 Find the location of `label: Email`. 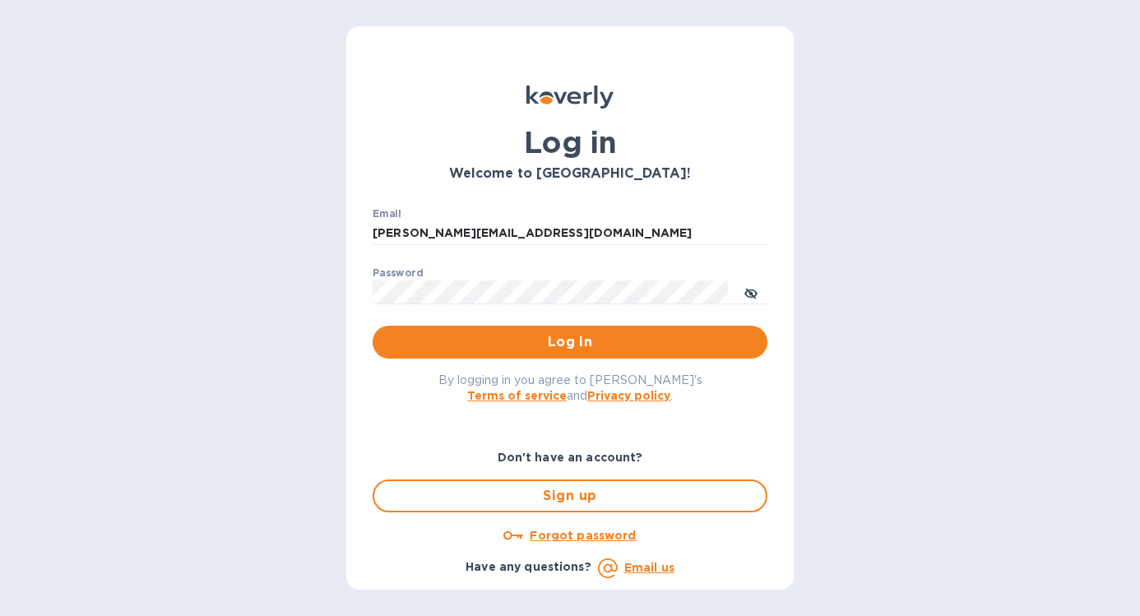

label: Email is located at coordinates (387, 214).